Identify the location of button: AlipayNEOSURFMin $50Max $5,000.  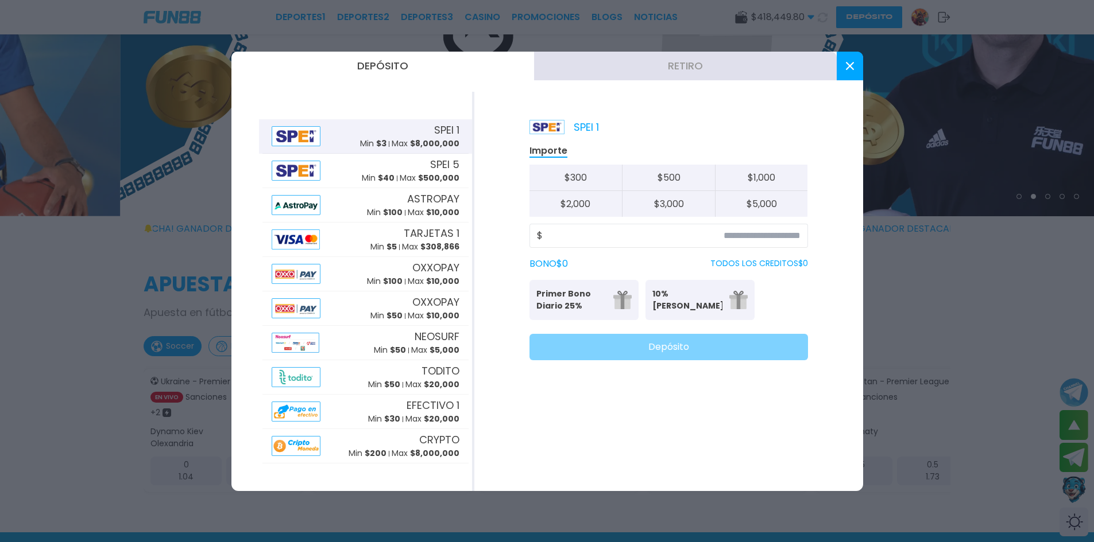
(365, 343).